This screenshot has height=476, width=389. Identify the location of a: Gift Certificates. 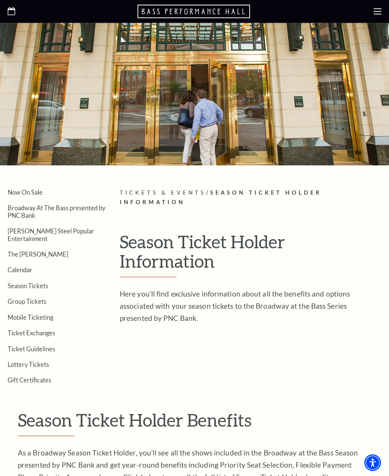
(29, 380).